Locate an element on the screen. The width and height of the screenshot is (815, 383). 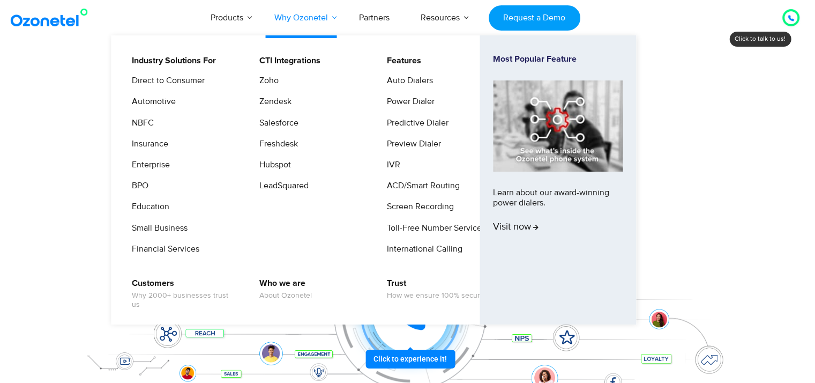
a: Request a Demo is located at coordinates (534, 18).